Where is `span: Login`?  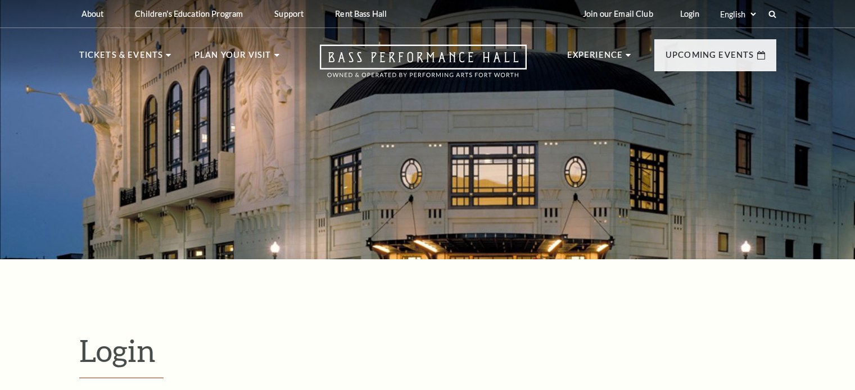 span: Login is located at coordinates (117, 351).